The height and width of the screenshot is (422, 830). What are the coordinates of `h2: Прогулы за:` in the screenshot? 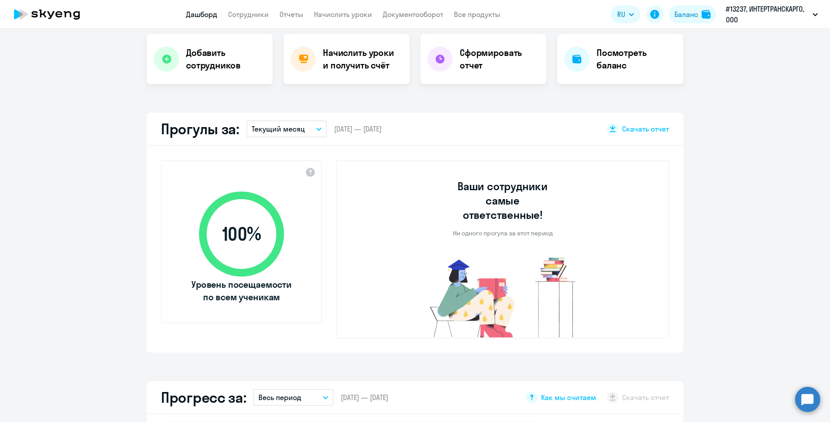 It's located at (200, 129).